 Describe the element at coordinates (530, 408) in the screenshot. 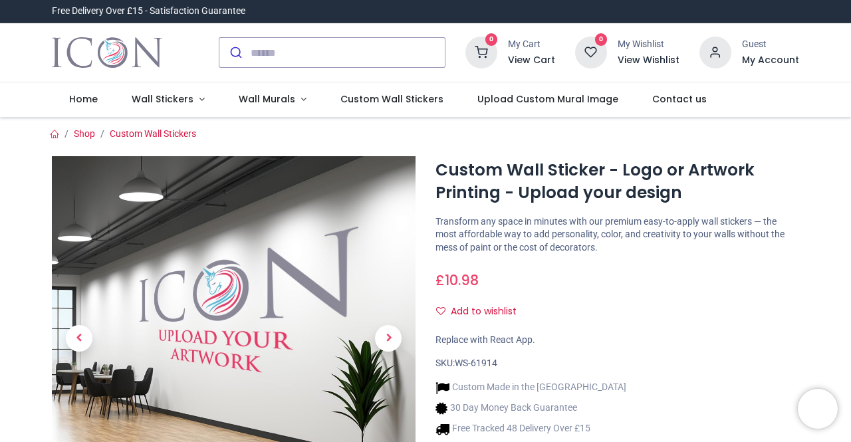

I see `li: 30 Day Money Back Guarantee` at that location.